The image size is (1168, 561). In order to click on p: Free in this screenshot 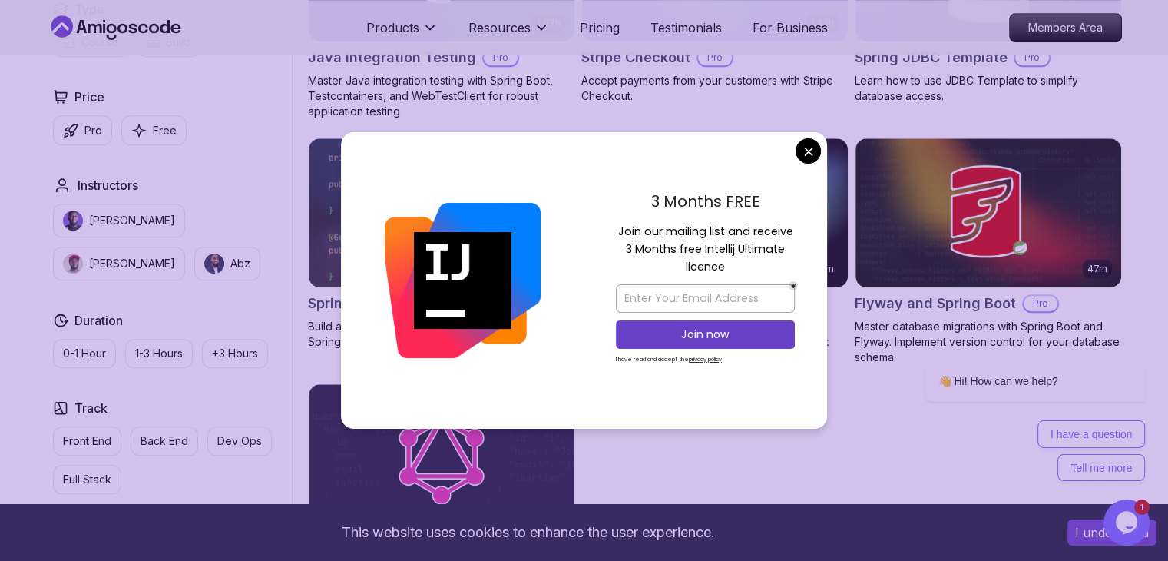, I will do `click(164, 131)`.